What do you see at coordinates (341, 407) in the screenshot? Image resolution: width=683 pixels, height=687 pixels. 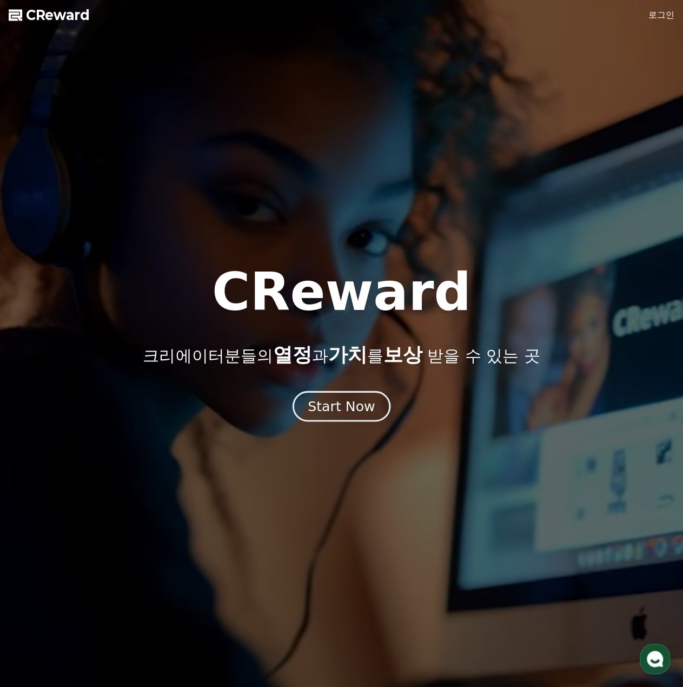 I see `a: Start Now` at bounding box center [341, 407].